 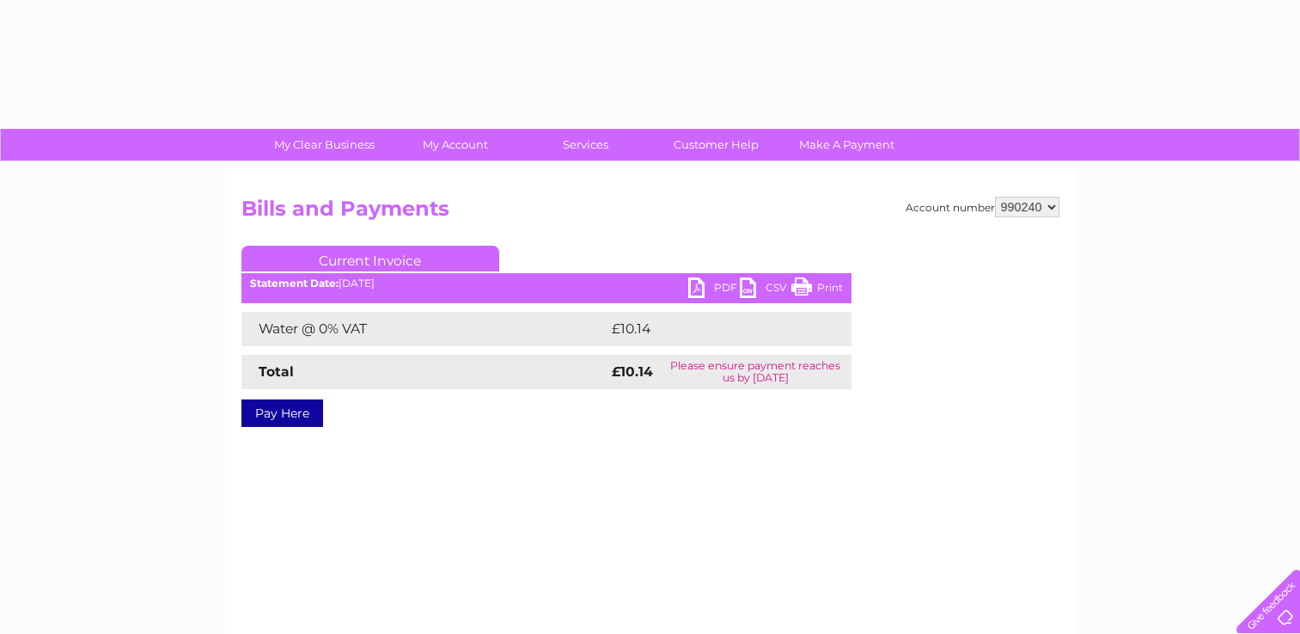 What do you see at coordinates (714, 290) in the screenshot?
I see `a: PDF` at bounding box center [714, 290].